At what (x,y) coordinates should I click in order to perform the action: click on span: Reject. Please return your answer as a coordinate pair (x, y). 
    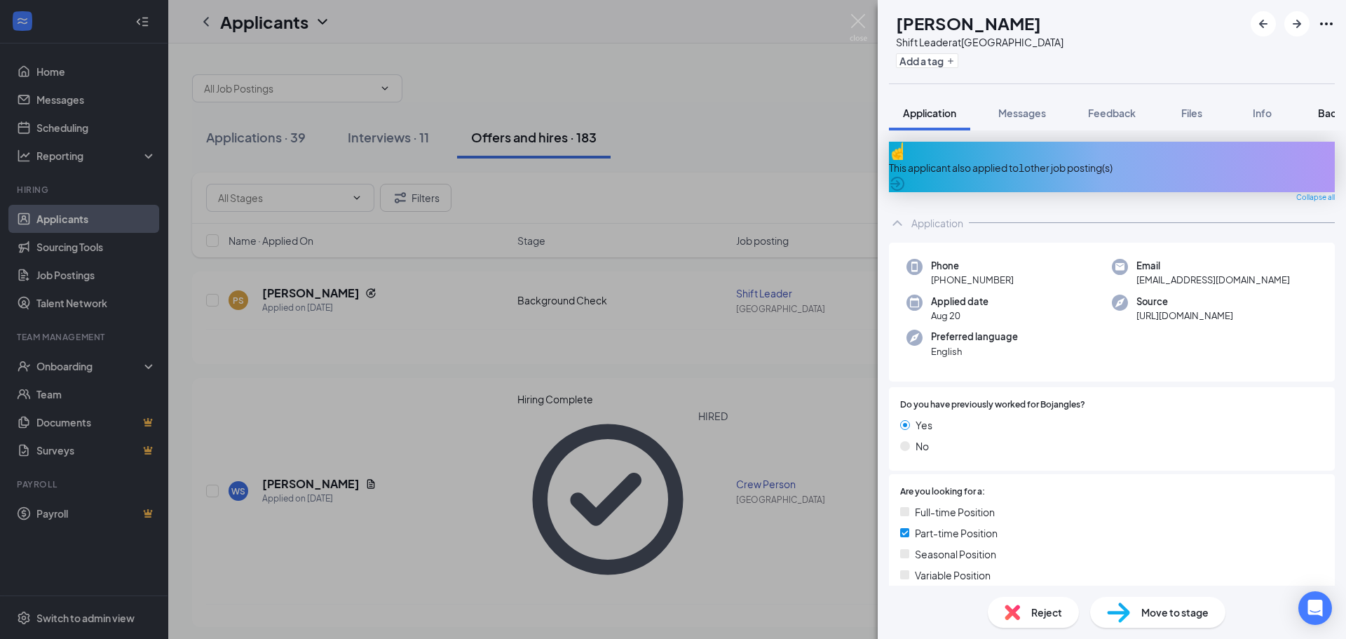
    Looking at the image, I should click on (1047, 612).